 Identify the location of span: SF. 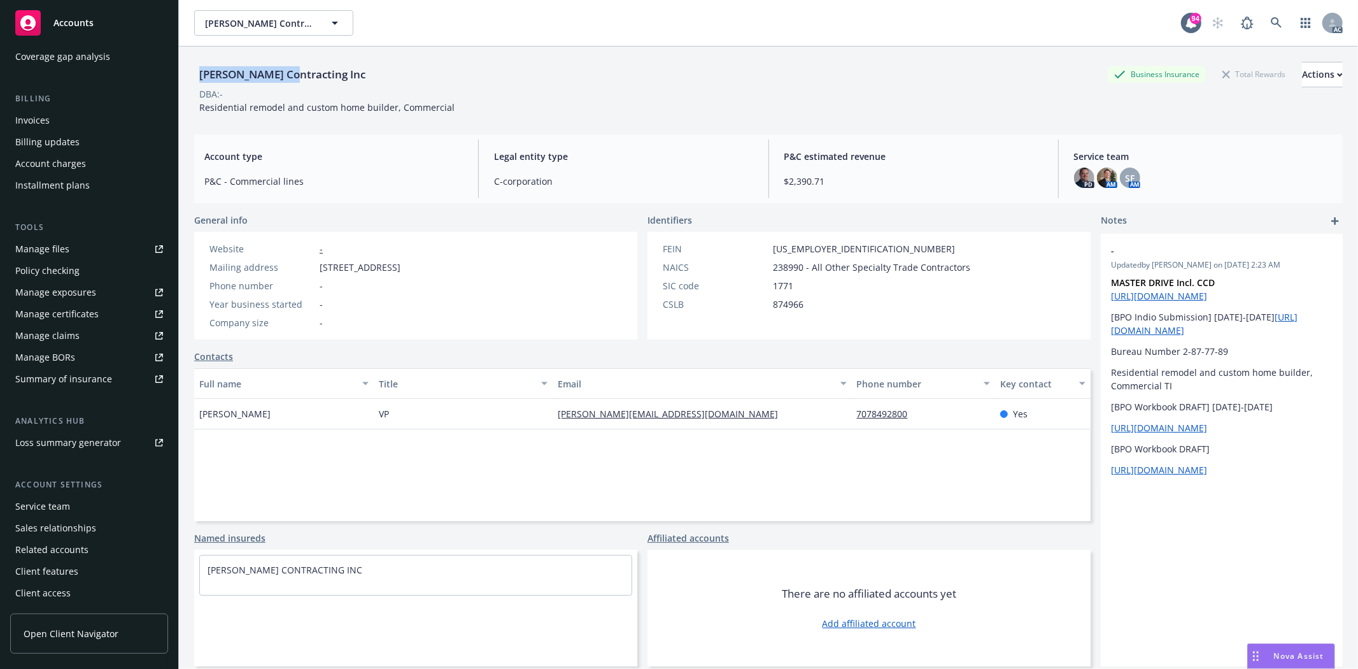
(1130, 178).